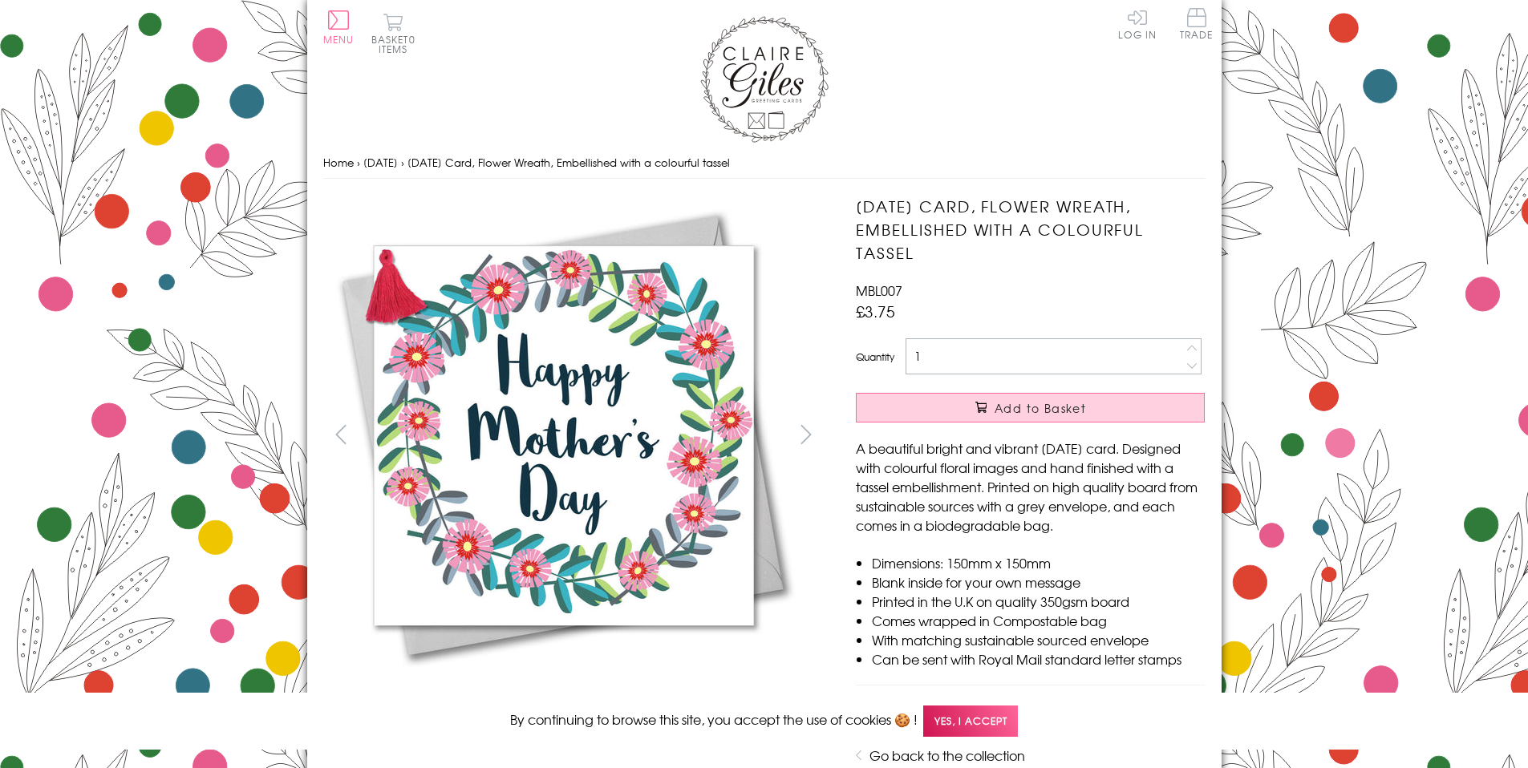 This screenshot has height=768, width=1528. I want to click on button: prev, so click(341, 434).